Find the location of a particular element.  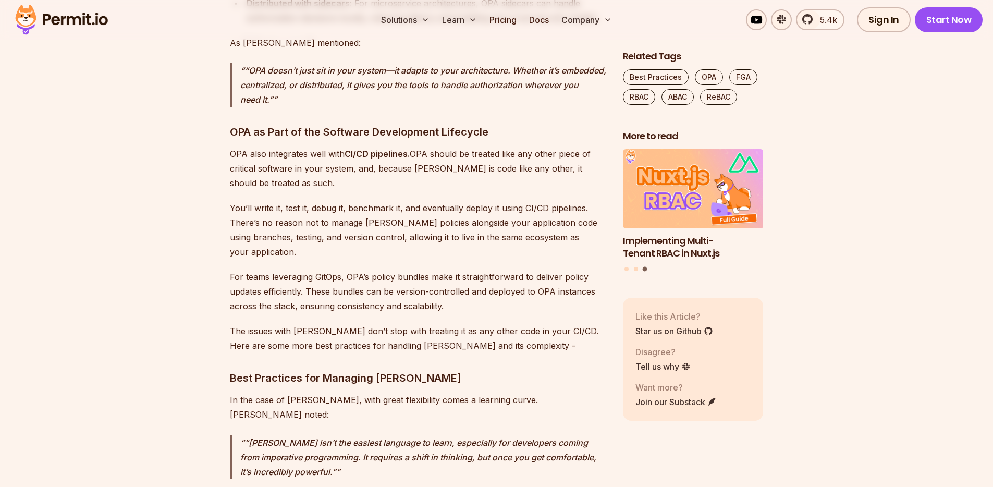

a: ReBAC is located at coordinates (719, 97).